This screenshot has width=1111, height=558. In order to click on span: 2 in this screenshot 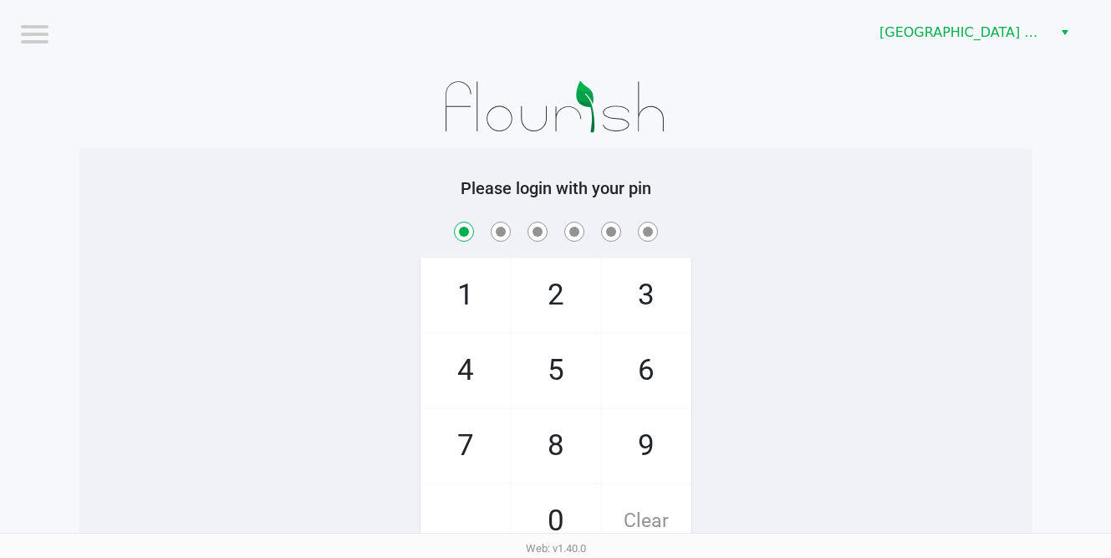, I will do `click(556, 295)`.